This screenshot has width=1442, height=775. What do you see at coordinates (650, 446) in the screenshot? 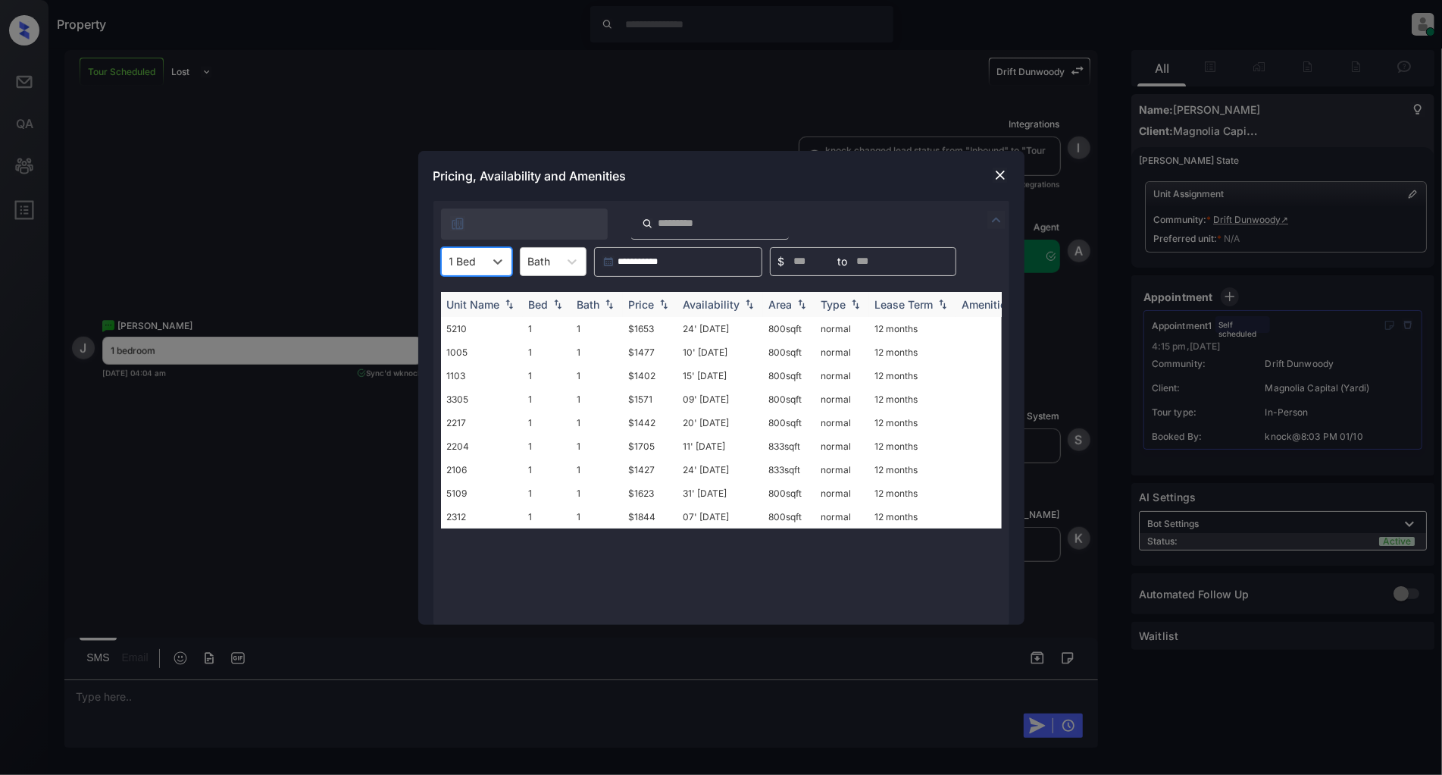
I see `td: $1705` at bounding box center [650, 446].